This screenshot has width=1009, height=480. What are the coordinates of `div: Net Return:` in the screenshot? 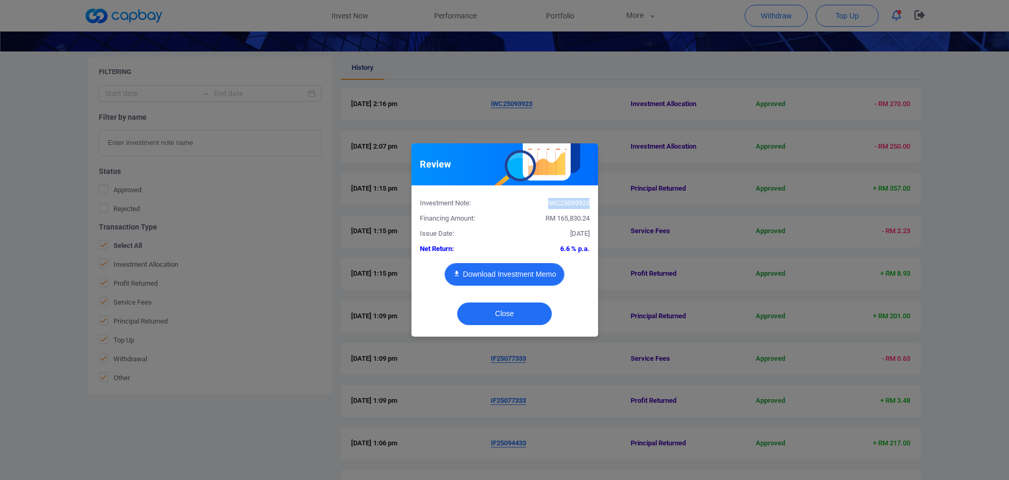 It's located at (458, 249).